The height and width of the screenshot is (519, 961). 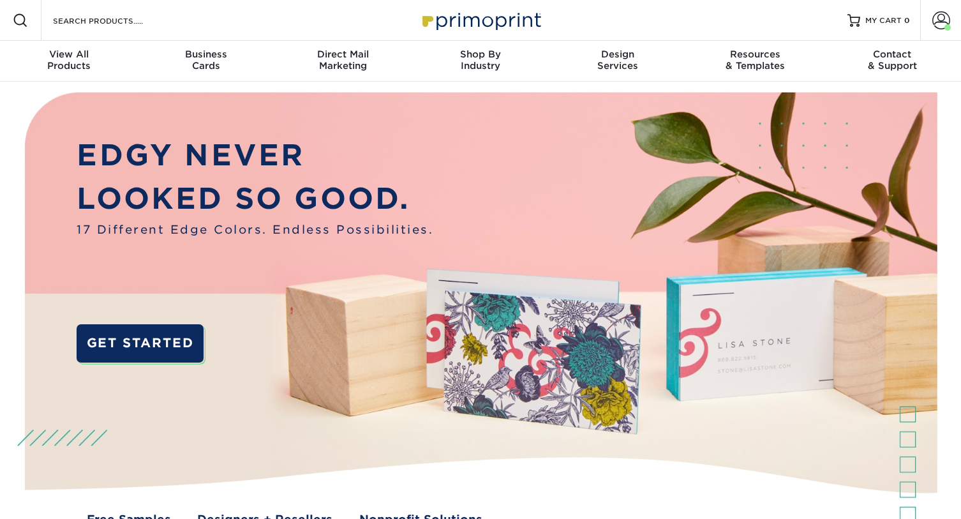 I want to click on p: LOOKED SO GOOD., so click(x=255, y=199).